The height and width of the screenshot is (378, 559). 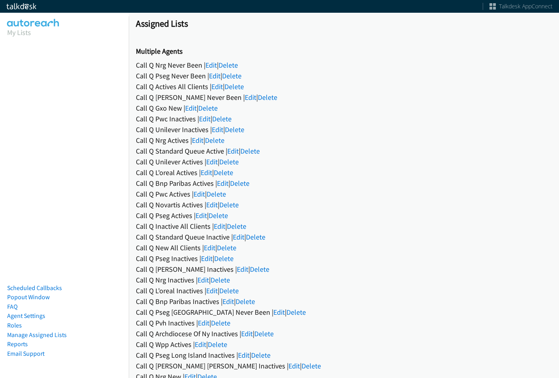 What do you see at coordinates (344, 322) in the screenshot?
I see `div: Call Q Pvh Inactives | |` at bounding box center [344, 322].